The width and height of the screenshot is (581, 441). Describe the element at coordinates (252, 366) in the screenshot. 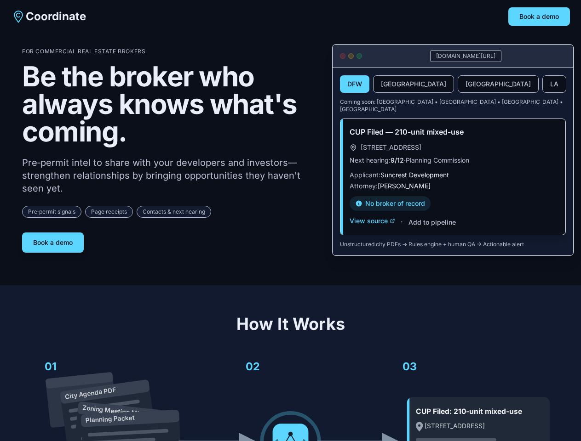

I see `text: 02` at that location.